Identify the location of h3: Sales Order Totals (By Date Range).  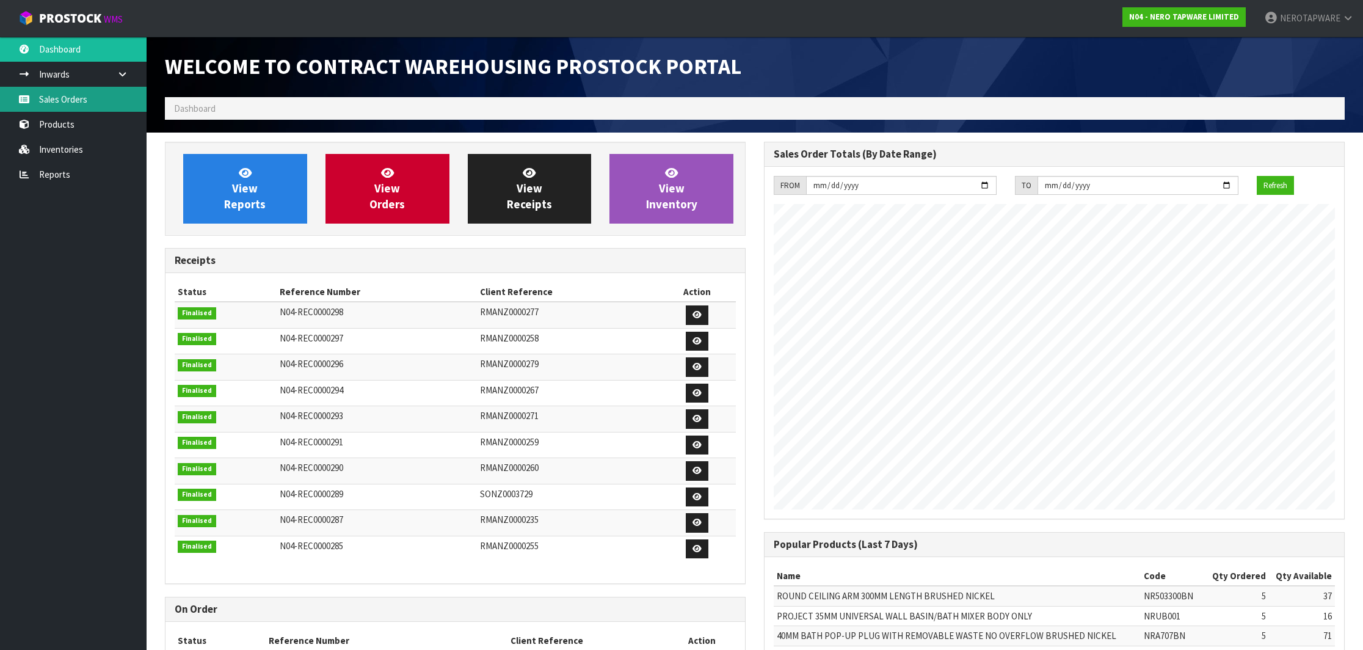
(1054, 154).